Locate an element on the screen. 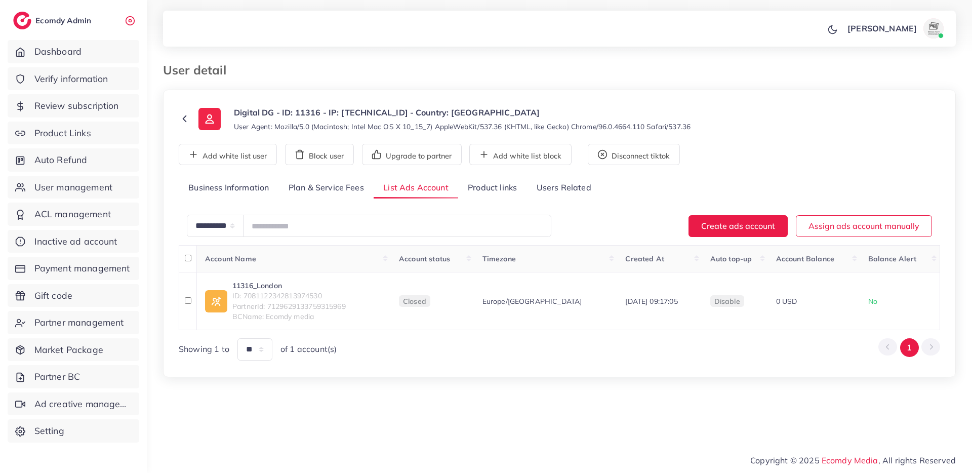  a: Inactive ad account is located at coordinates (73, 241).